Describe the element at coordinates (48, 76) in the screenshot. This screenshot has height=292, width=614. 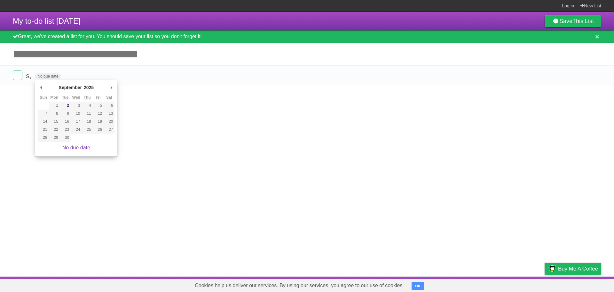
I see `span: No due date` at that location.